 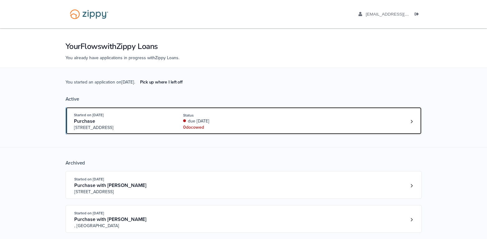 I want to click on a: Loan number 4196537, so click(x=412, y=220).